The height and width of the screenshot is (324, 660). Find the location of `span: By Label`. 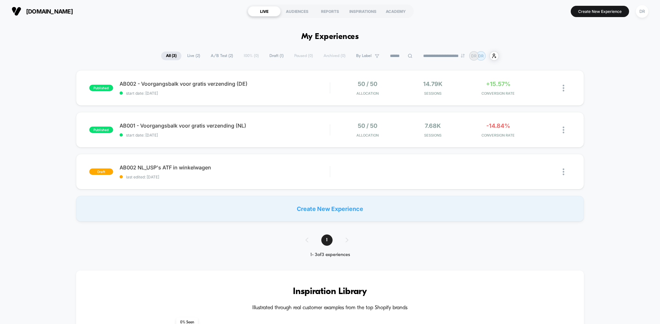

span: By Label is located at coordinates (364, 56).